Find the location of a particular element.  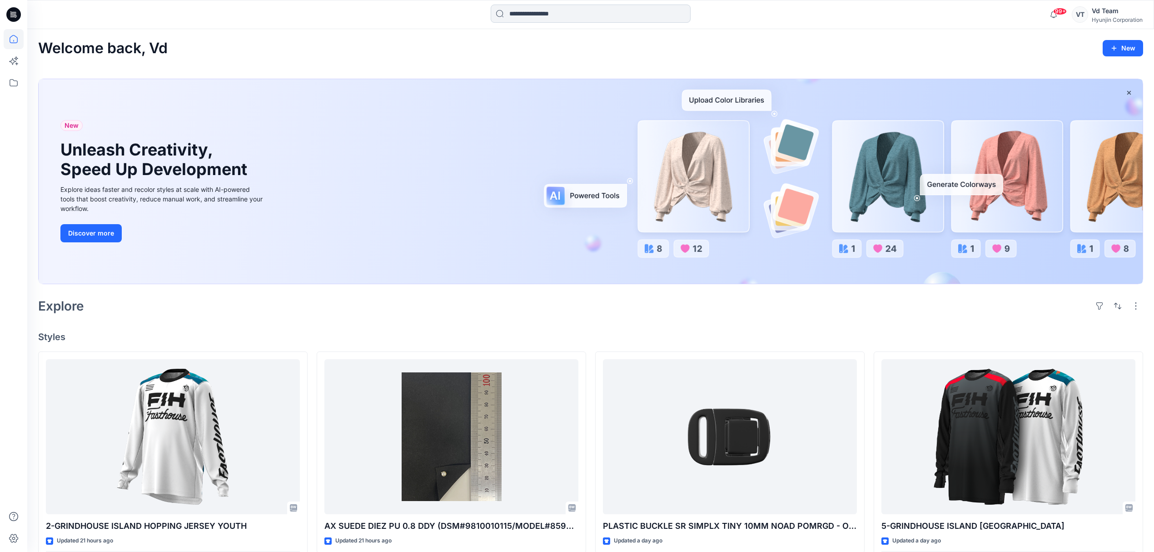

p: 2-GRINDHOUSE ISLAND HOPPING JERSEY YOUTH is located at coordinates (173, 526).